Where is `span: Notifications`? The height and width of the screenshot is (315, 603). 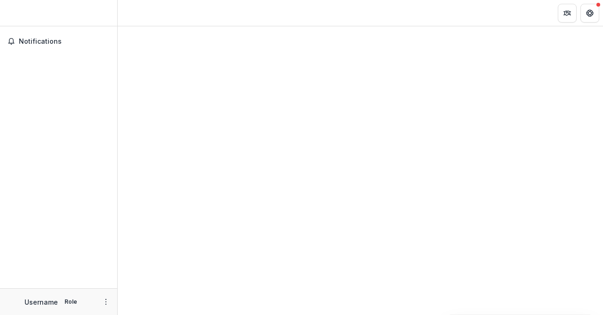 span: Notifications is located at coordinates (64, 41).